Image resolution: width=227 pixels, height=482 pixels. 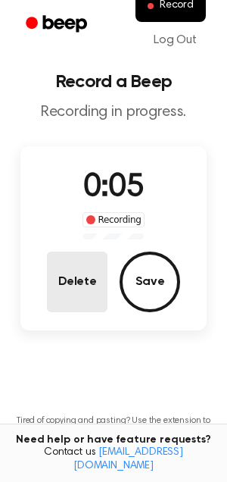 I want to click on p: Tired of copying and pasting? Use the extension to automatically insert your recordings., so click(x=114, y=427).